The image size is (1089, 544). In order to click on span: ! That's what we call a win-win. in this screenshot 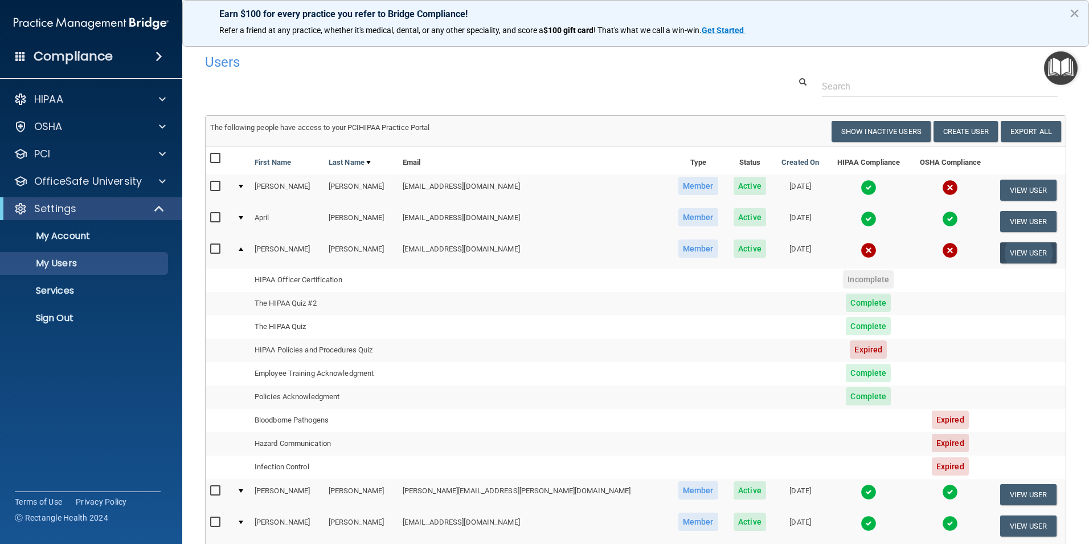, I will do `click(648, 30)`.